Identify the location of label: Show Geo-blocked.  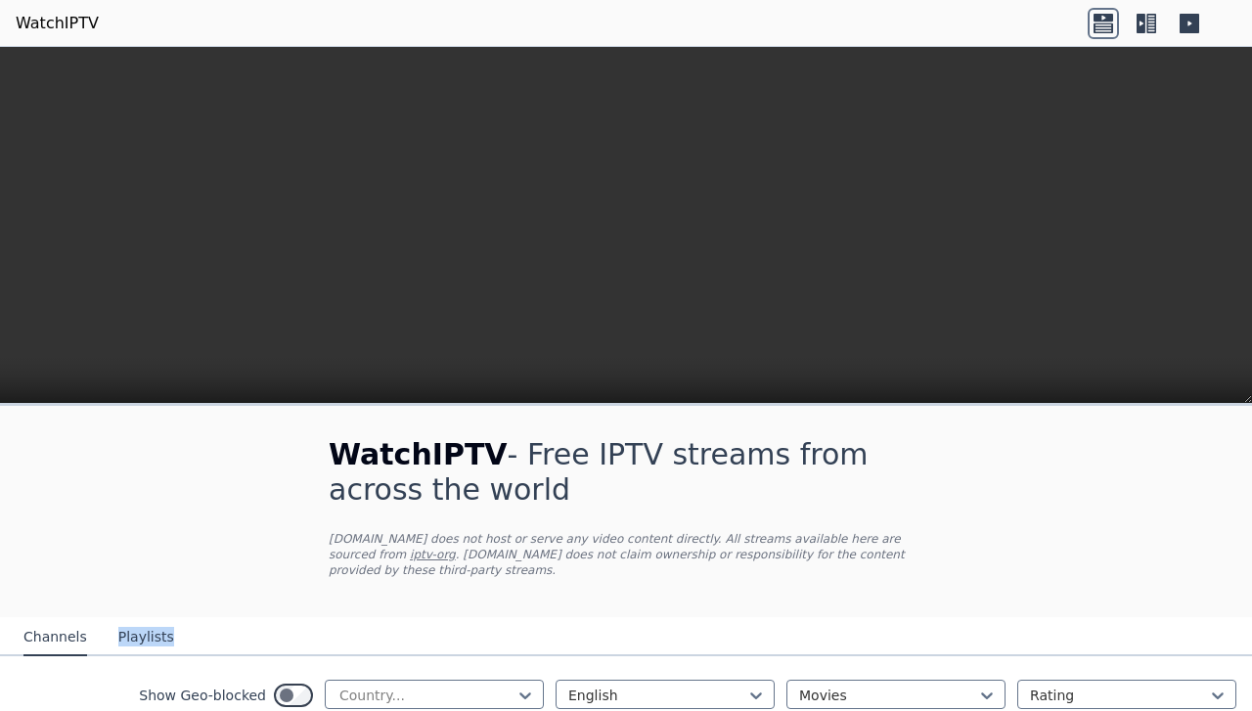
(203, 696).